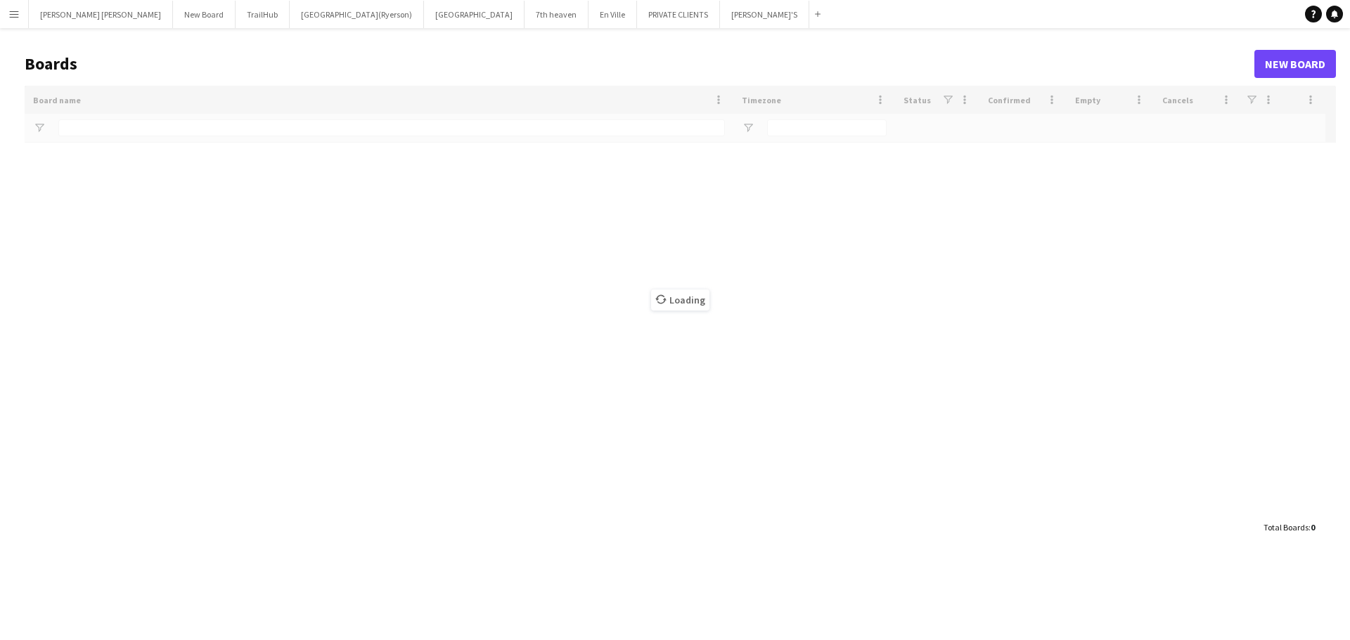 The width and height of the screenshot is (1350, 640). Describe the element at coordinates (262, 14) in the screenshot. I see `button: TrailHub` at that location.